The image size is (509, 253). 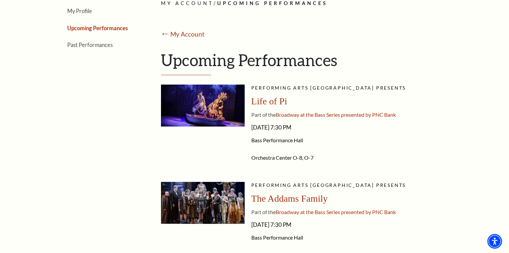 What do you see at coordinates (188, 34) in the screenshot?
I see `a: My Account` at bounding box center [188, 34].